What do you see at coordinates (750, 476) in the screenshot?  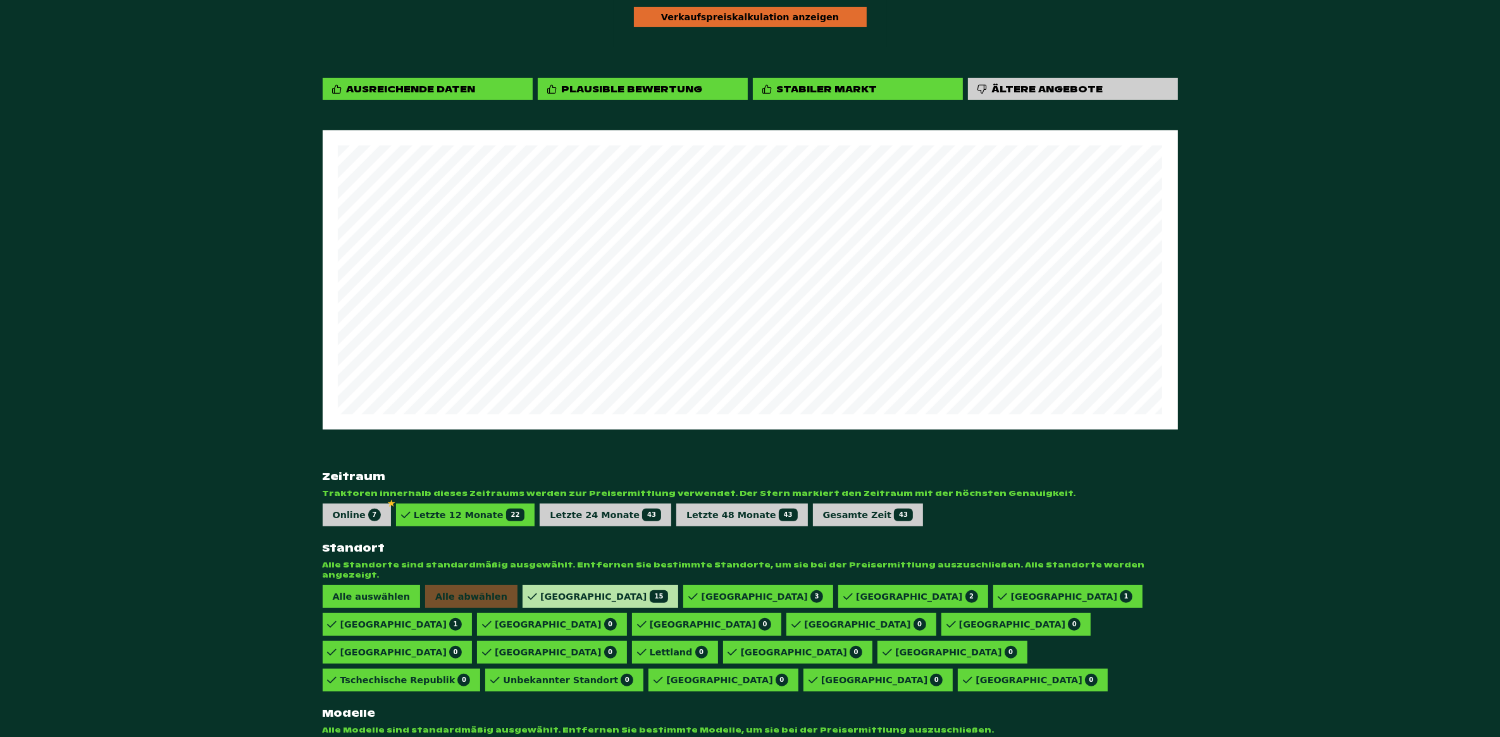 I see `strong: Zeitraum` at bounding box center [750, 476].